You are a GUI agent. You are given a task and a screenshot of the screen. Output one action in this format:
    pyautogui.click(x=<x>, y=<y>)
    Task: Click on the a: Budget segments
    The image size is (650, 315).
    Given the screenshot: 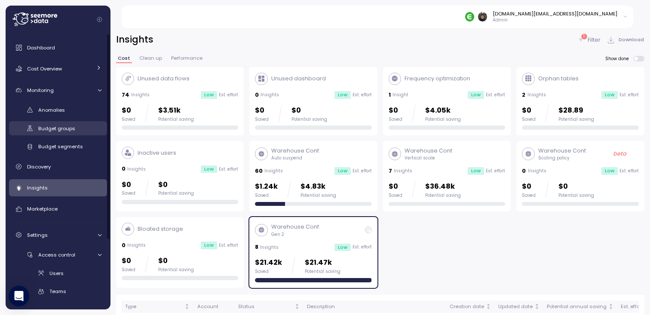 What is the action you would take?
    pyautogui.click(x=58, y=147)
    